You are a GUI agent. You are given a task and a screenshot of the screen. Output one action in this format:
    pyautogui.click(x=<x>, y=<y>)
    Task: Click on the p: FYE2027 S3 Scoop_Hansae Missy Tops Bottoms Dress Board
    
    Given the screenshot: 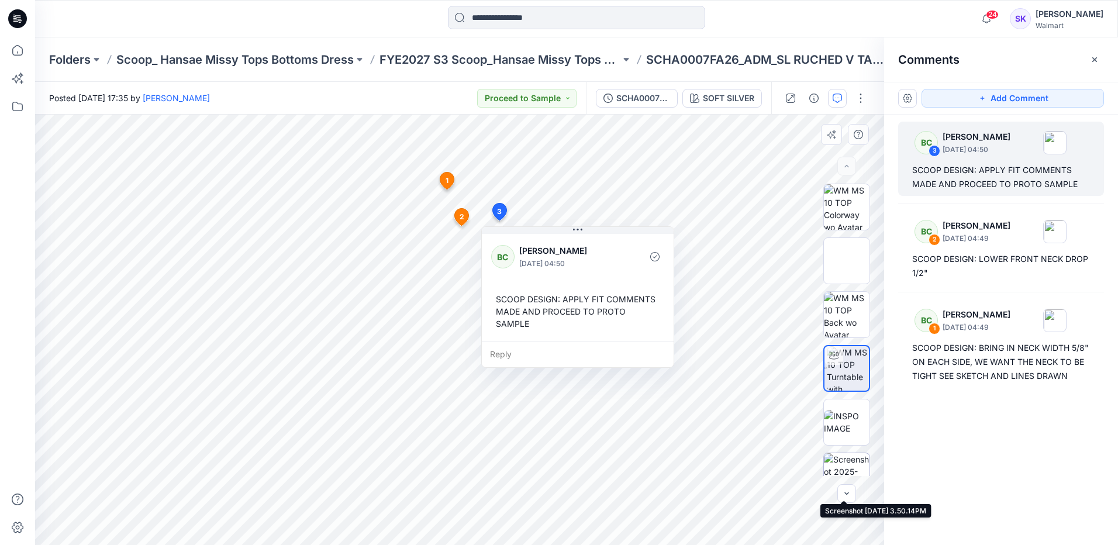 What is the action you would take?
    pyautogui.click(x=500, y=60)
    